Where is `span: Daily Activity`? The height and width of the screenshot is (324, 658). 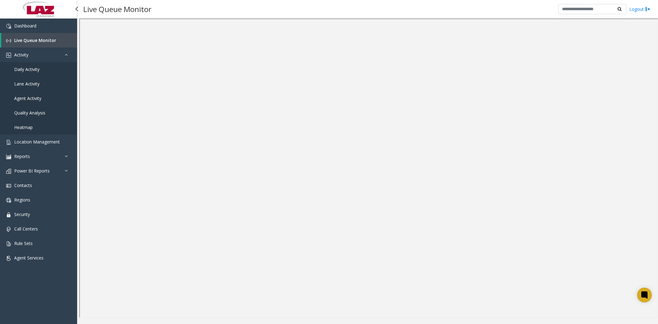
span: Daily Activity is located at coordinates (27, 69).